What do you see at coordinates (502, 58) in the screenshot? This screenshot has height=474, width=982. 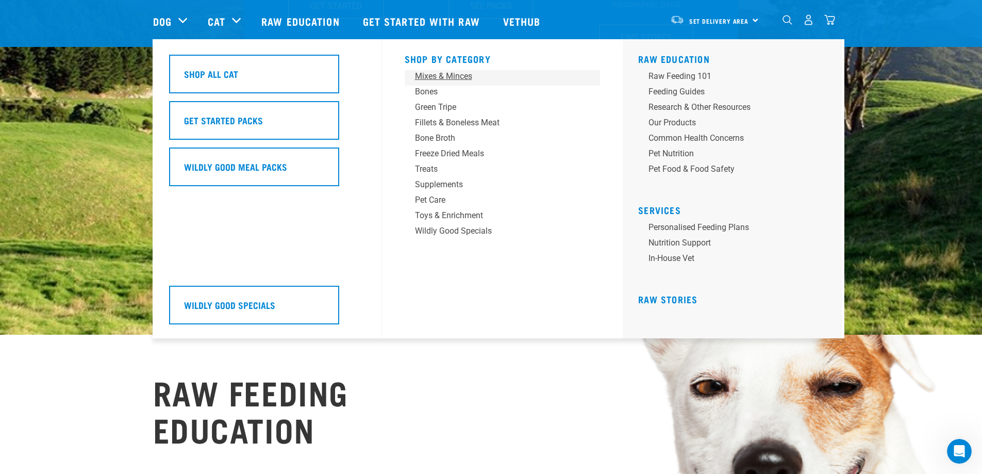 I see `h5: Shop By Category` at bounding box center [502, 58].